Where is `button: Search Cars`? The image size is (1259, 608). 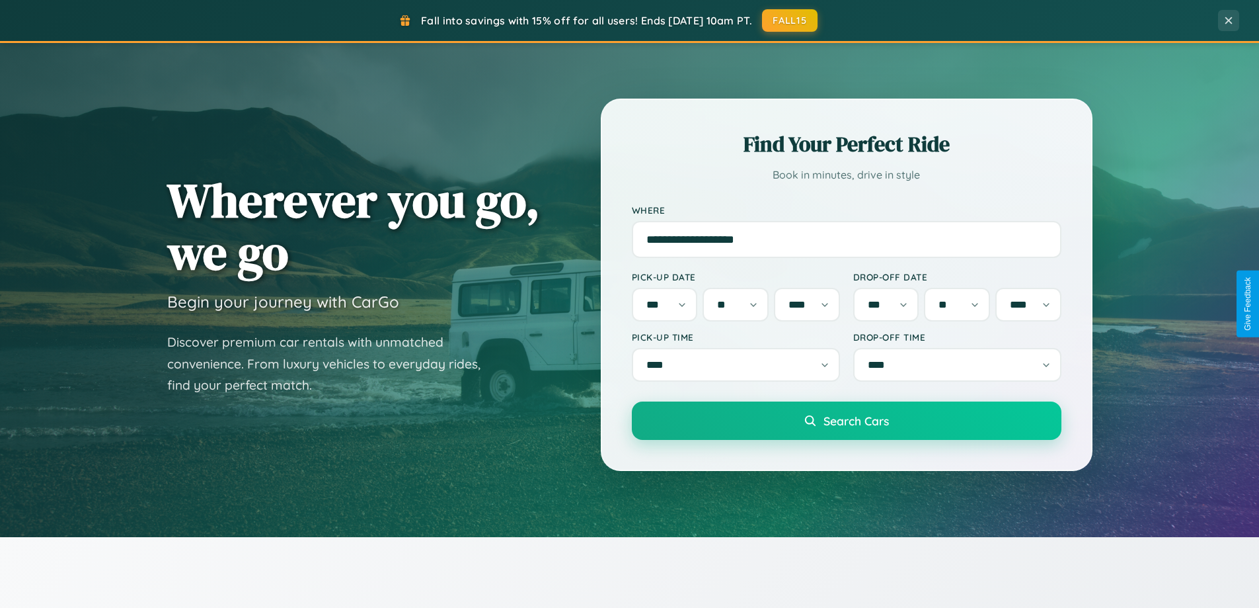 button: Search Cars is located at coordinates (847, 420).